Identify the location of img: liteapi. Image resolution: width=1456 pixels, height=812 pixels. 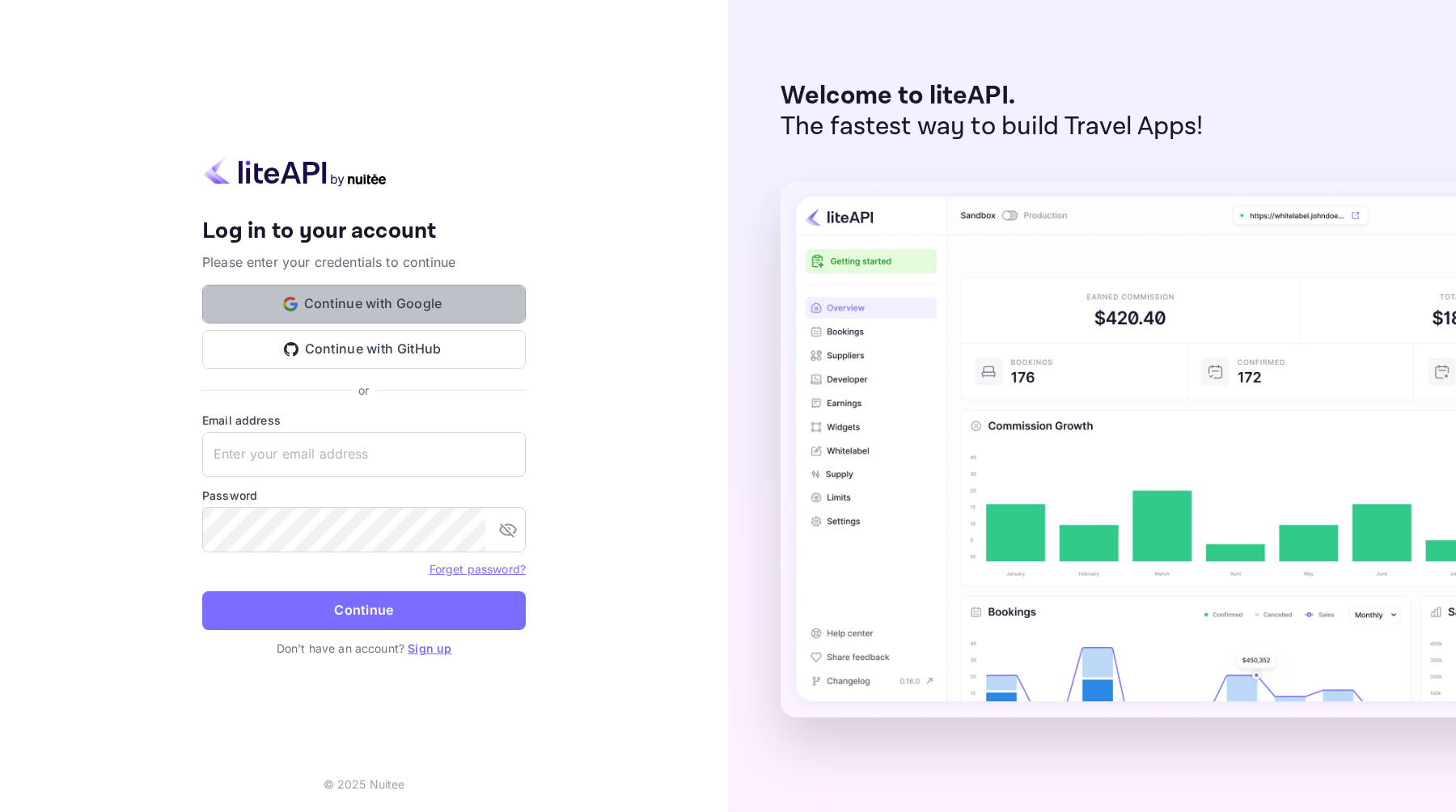
(295, 170).